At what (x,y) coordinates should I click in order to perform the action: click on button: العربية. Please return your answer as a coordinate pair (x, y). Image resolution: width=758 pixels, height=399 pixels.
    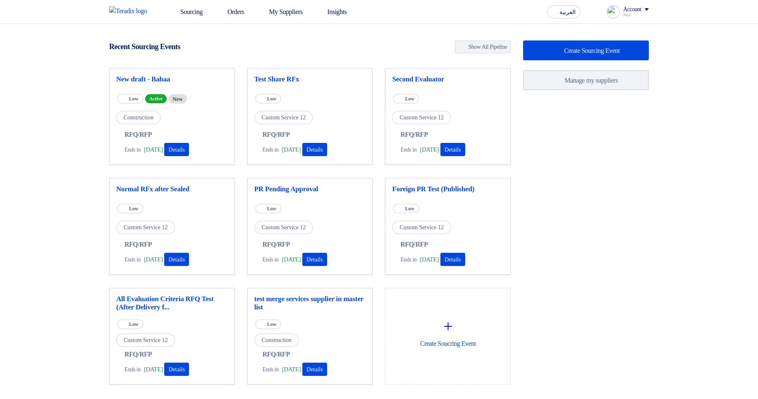
    Looking at the image, I should click on (563, 12).